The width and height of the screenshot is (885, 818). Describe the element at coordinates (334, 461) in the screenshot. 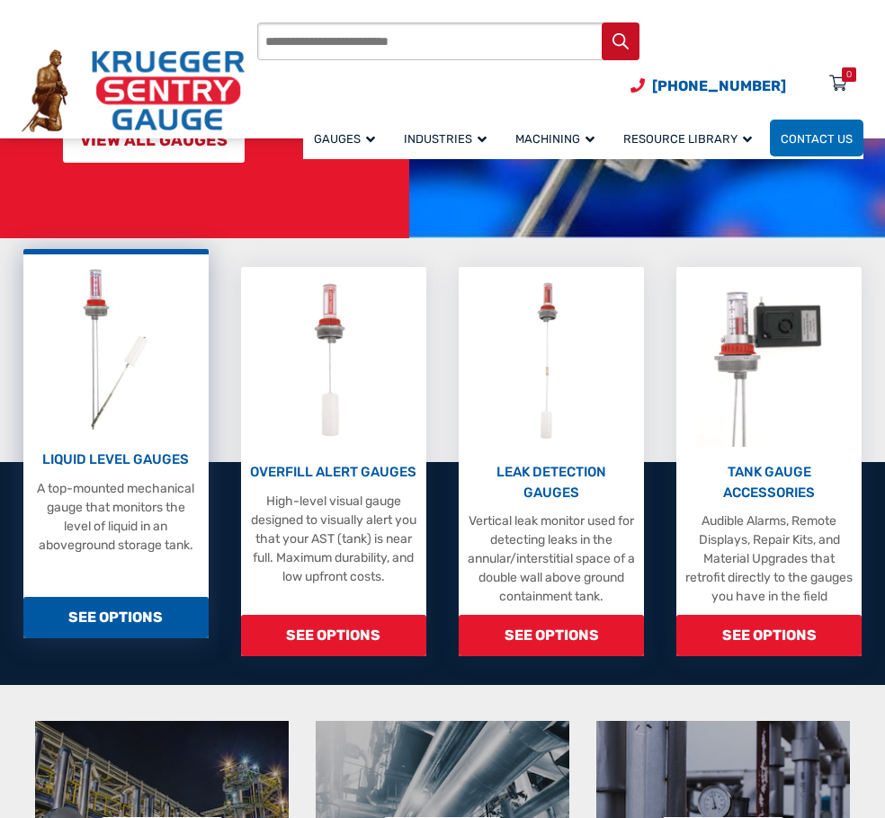

I see `a: Overfill Alert Gauges OVERFILL ALERT GAUGES High-level visual gauge designed to visually alert yo...` at that location.